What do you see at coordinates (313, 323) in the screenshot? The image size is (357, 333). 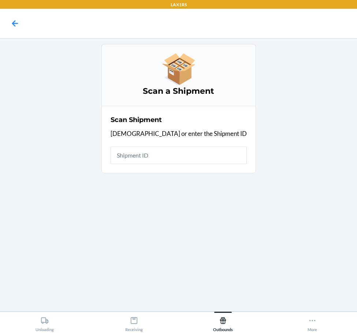 I see `div: More` at bounding box center [313, 323].